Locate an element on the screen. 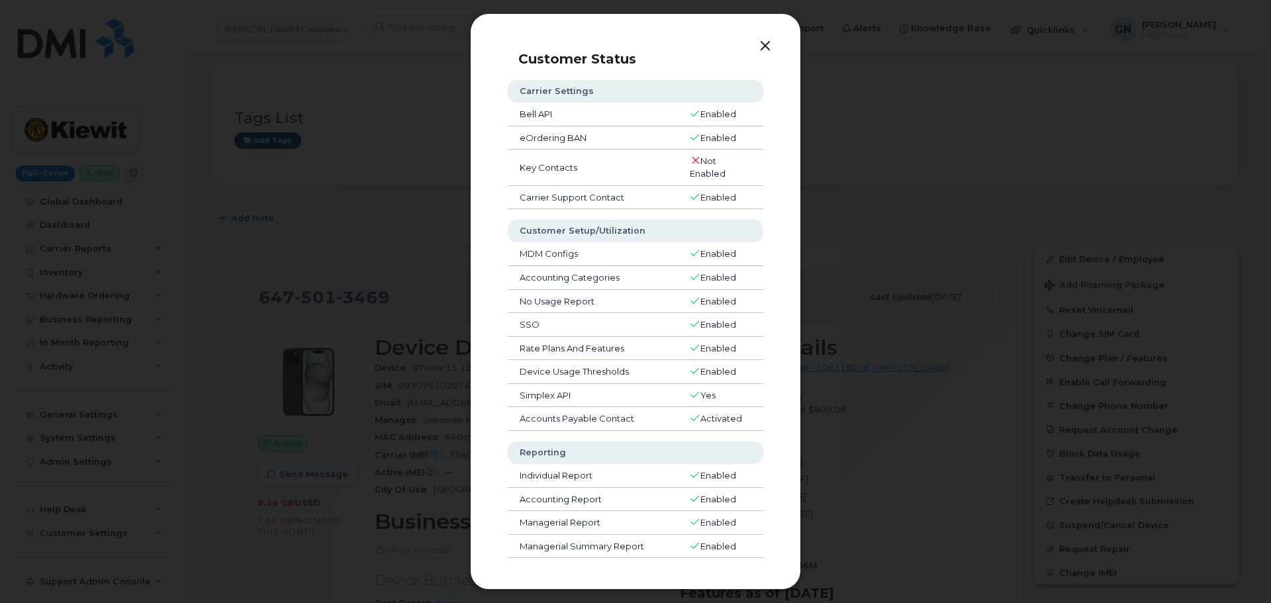  span: Activated is located at coordinates (721, 418).